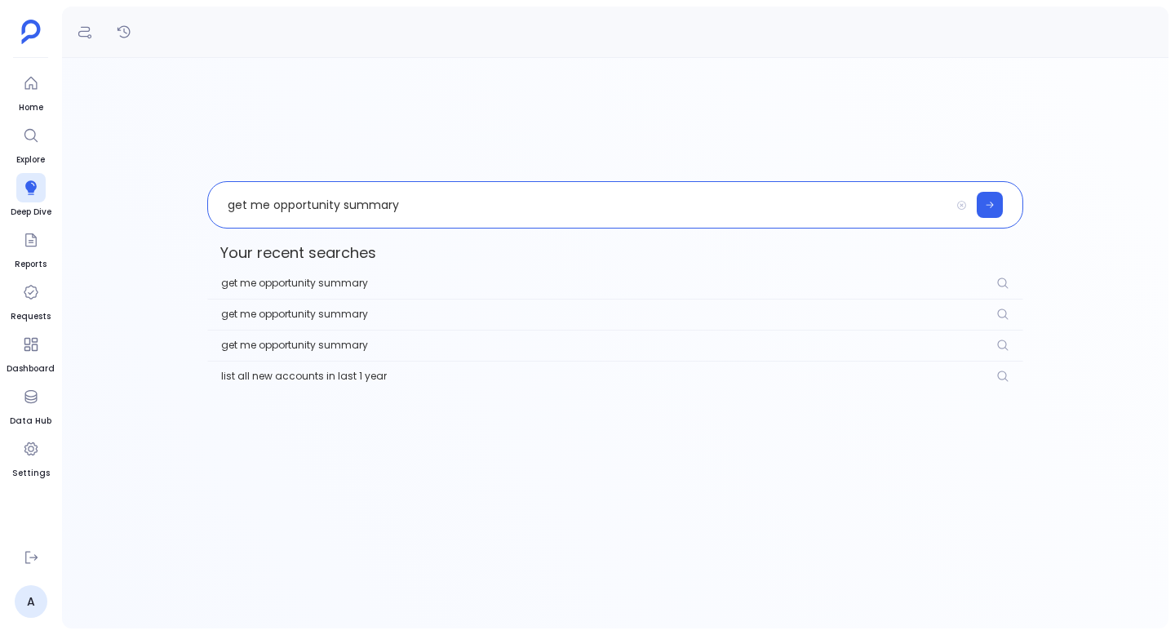  I want to click on span: Reports, so click(30, 264).